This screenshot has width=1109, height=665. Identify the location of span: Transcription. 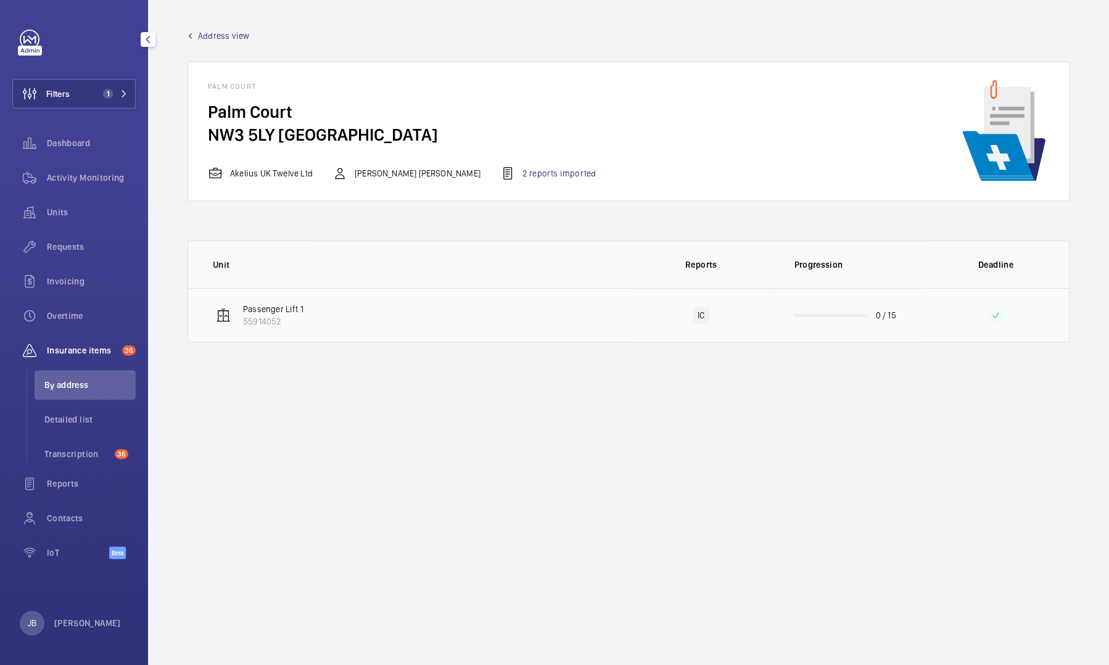
(77, 454).